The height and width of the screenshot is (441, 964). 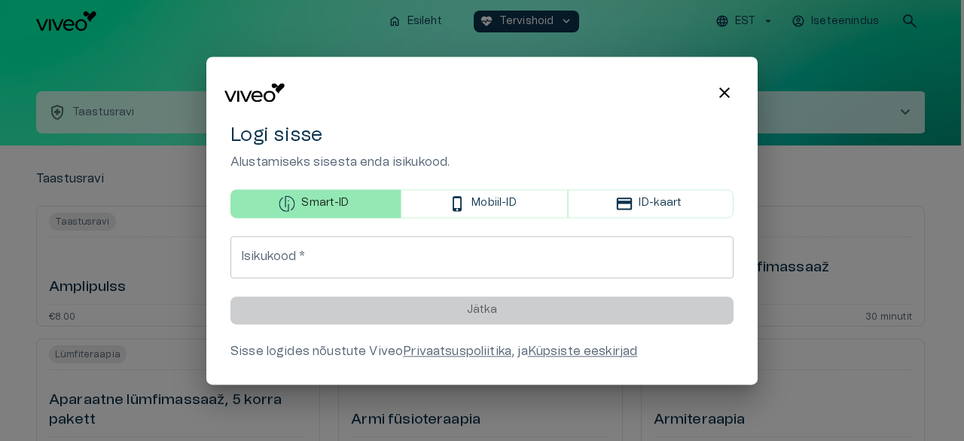 I want to click on button: Smart-ID, so click(x=316, y=203).